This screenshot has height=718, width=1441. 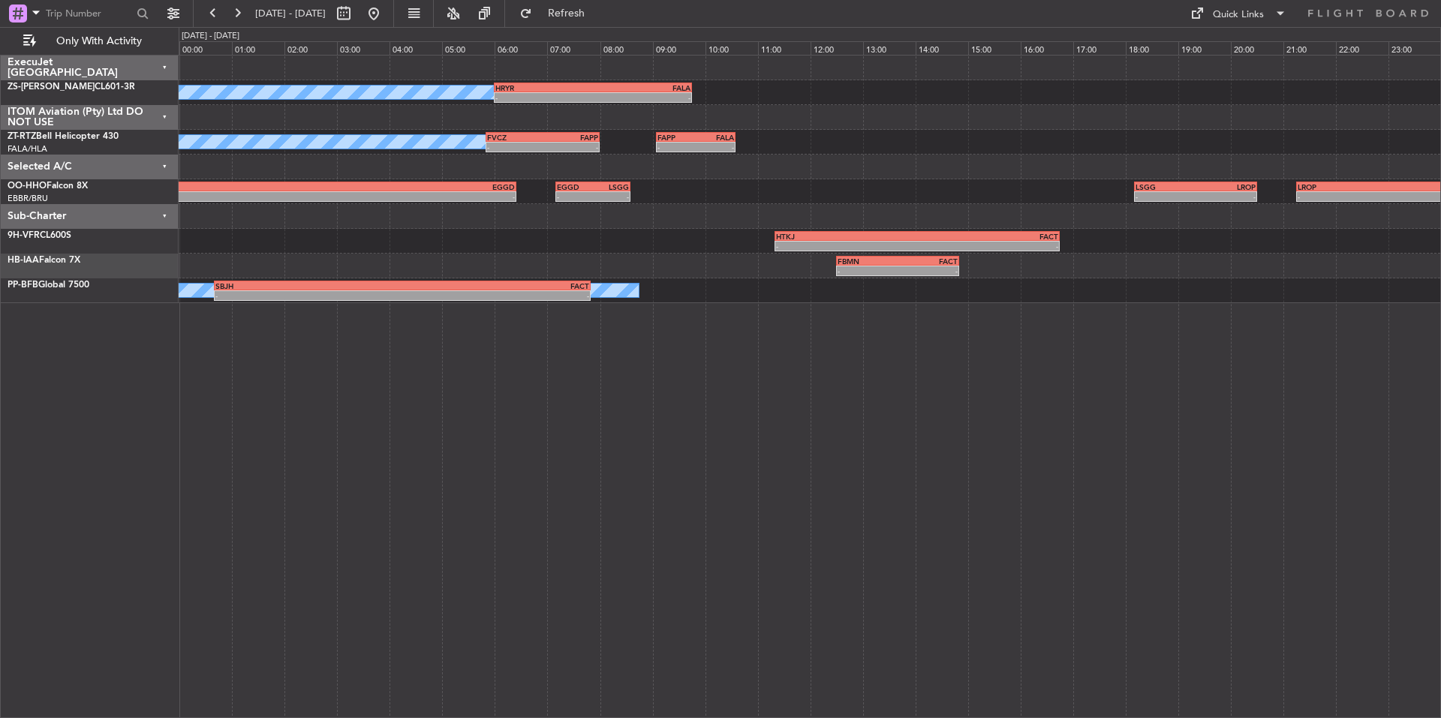 What do you see at coordinates (98, 41) in the screenshot?
I see `span: Only With Activity` at bounding box center [98, 41].